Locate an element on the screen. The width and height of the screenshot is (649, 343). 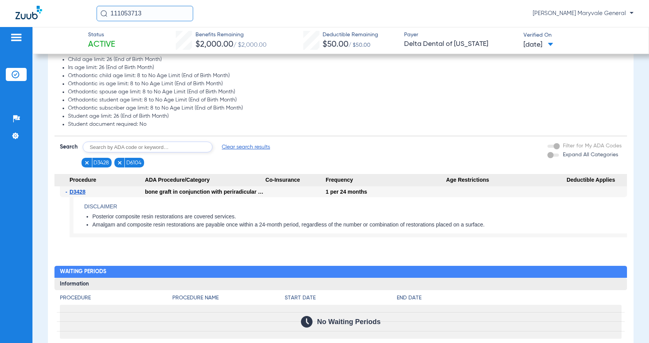
li: Orthodontic child age limit: 8 to No Age Limit (End of Birth Month) is located at coordinates (345, 76).